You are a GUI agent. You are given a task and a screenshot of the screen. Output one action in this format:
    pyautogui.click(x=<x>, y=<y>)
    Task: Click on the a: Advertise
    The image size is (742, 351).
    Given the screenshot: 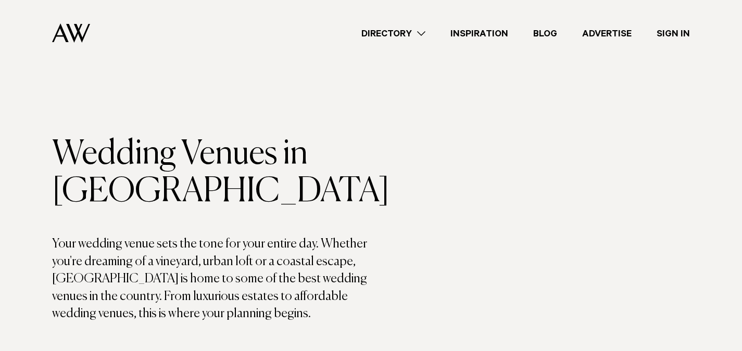 What is the action you would take?
    pyautogui.click(x=607, y=33)
    